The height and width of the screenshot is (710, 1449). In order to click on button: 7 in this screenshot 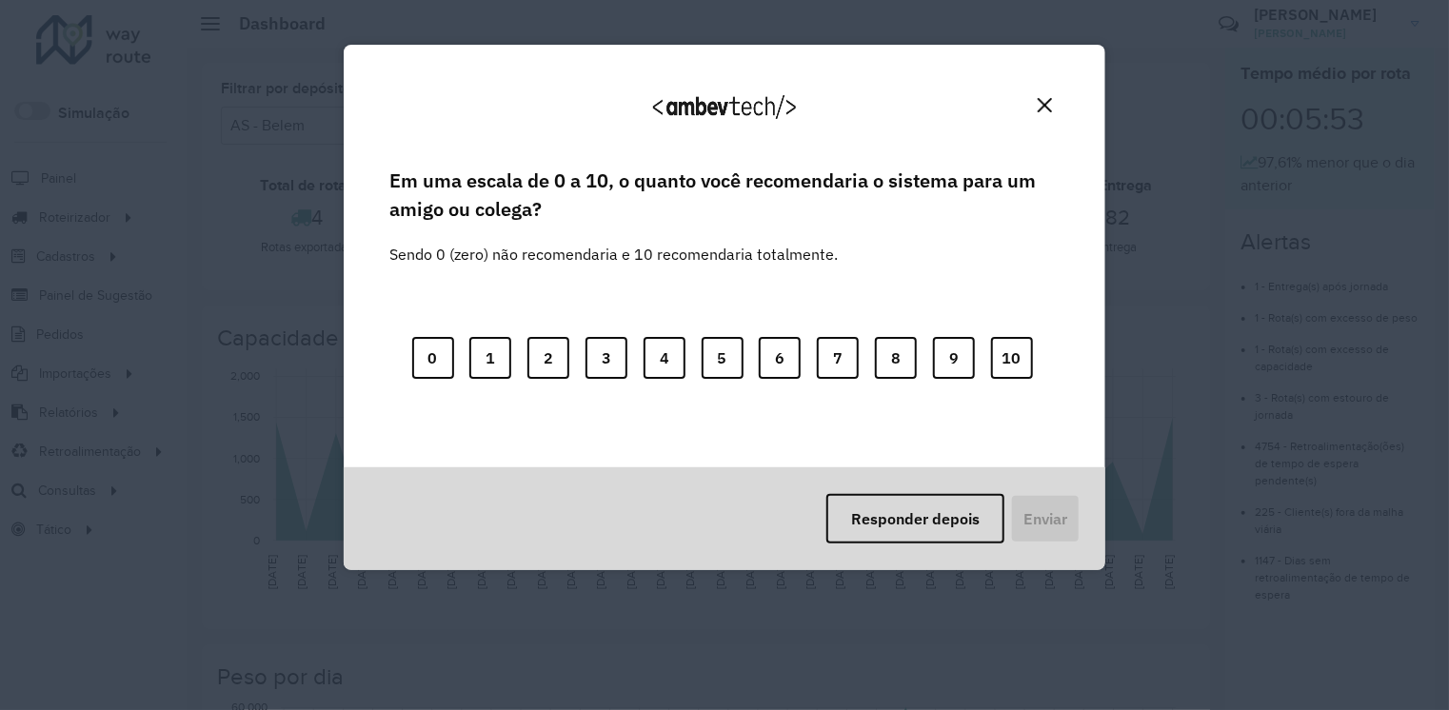, I will do `click(838, 358)`.